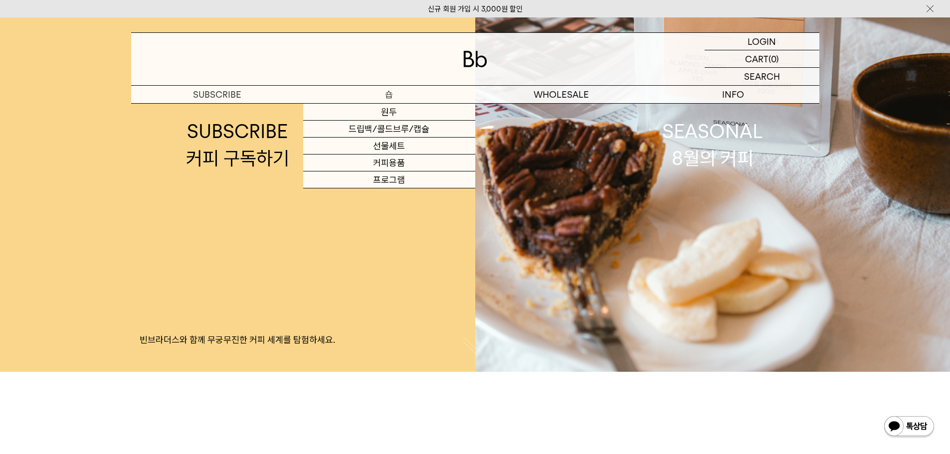  Describe the element at coordinates (217, 94) in the screenshot. I see `p: SUBSCRIBE` at that location.